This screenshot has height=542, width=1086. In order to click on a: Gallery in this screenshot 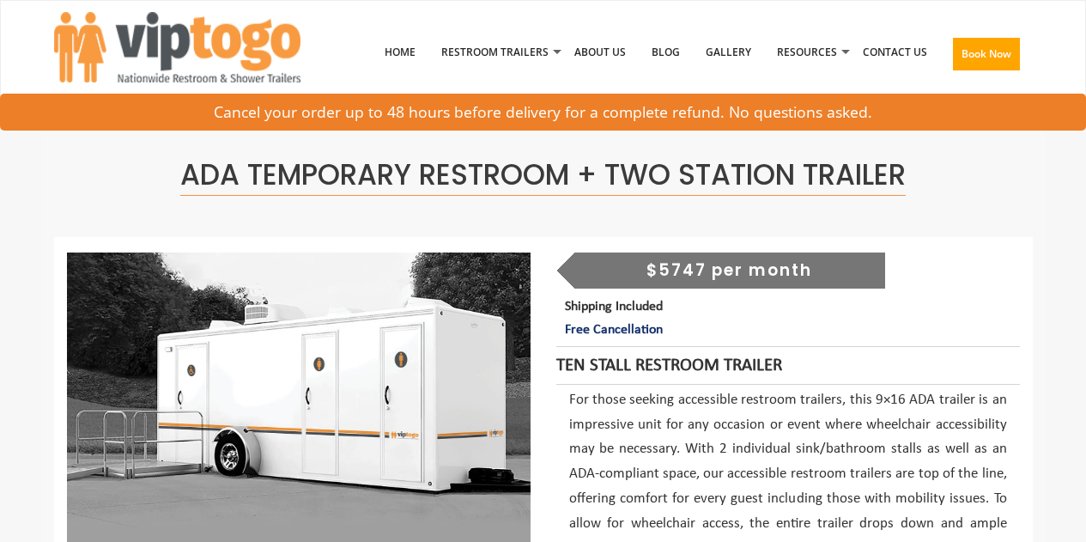, I will do `click(728, 52)`.